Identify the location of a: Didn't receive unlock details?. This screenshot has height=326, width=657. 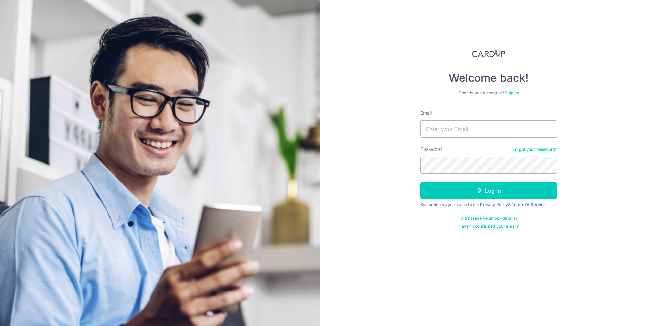
(489, 218).